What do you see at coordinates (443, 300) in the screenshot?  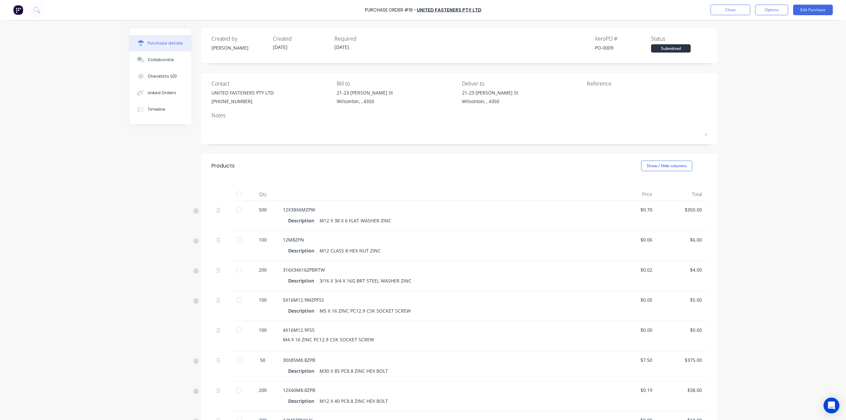 I see `div: 5X16M12.9MZPFSS` at bounding box center [443, 300].